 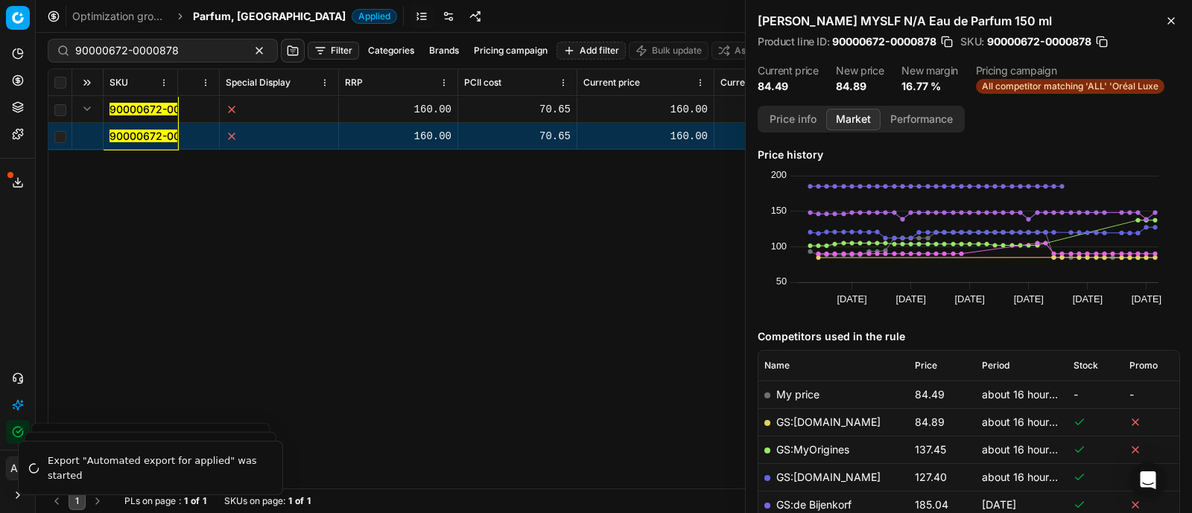 What do you see at coordinates (793, 119) in the screenshot?
I see `button: Price info` at bounding box center [793, 119].